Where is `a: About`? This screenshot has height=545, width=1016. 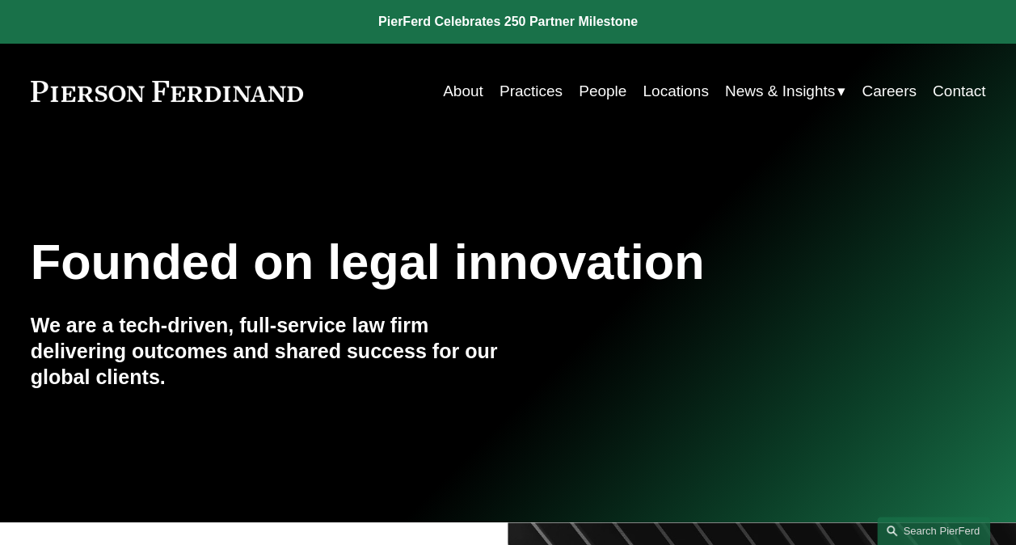
a: About is located at coordinates (463, 91).